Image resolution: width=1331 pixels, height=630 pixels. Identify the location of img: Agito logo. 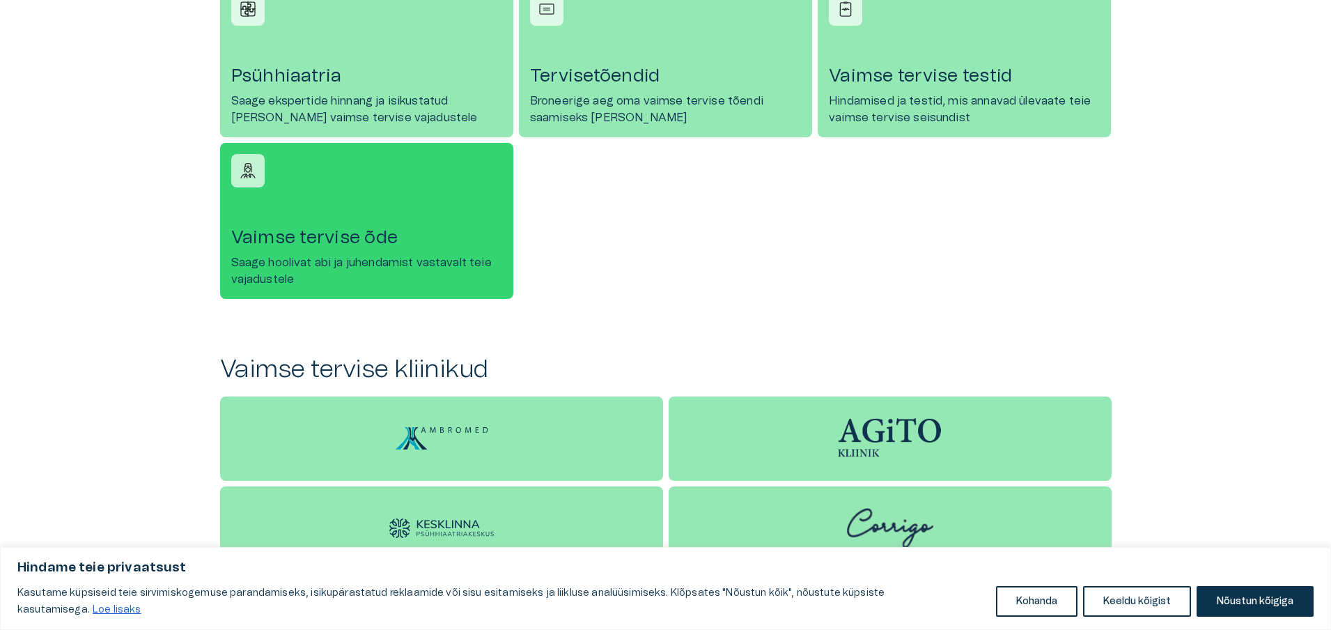
(890, 438).